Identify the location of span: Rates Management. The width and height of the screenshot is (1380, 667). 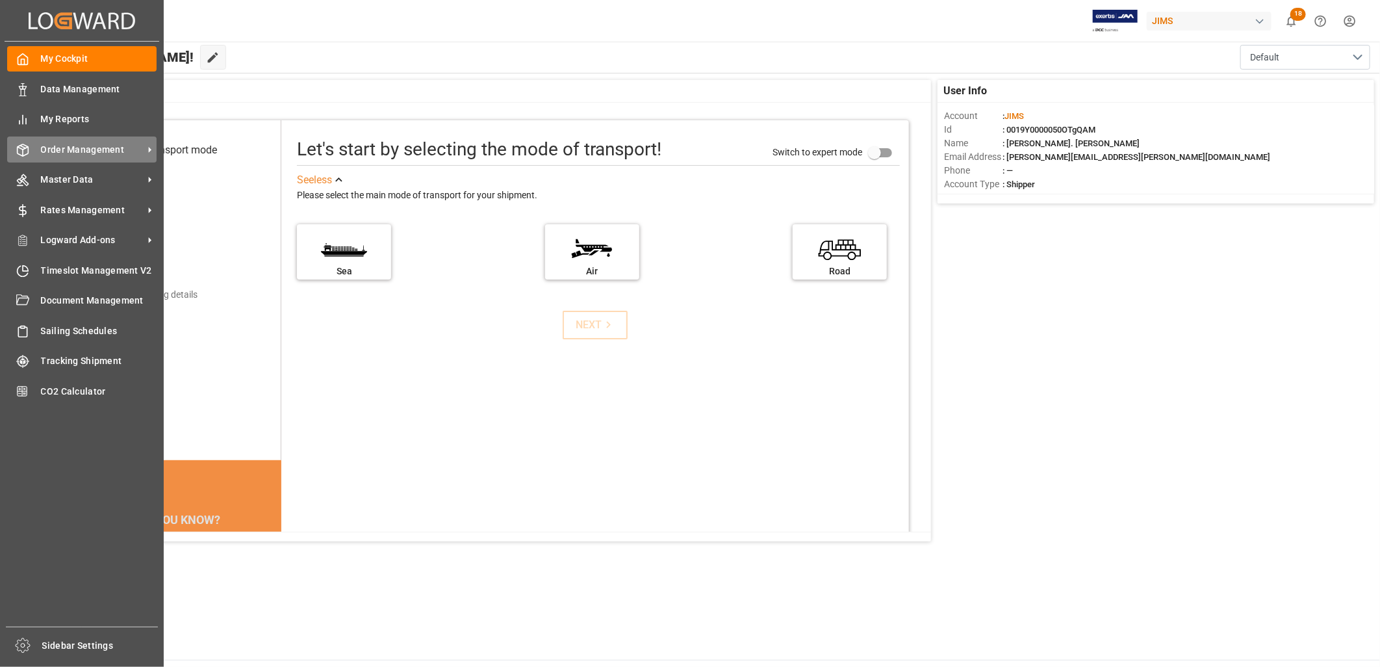
(92, 210).